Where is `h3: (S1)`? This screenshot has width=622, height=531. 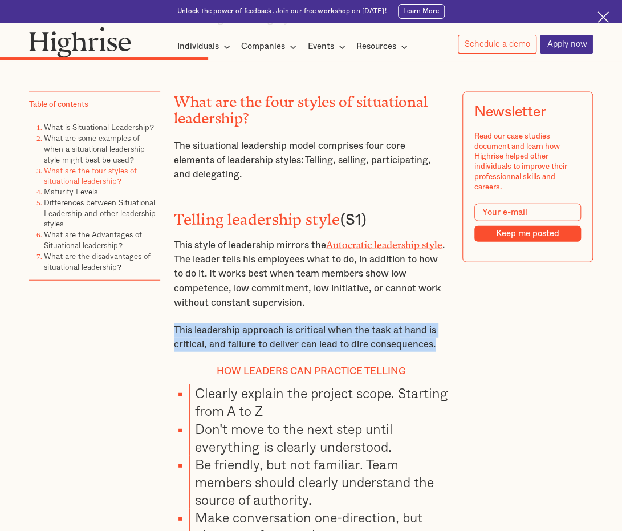 h3: (S1) is located at coordinates (311, 218).